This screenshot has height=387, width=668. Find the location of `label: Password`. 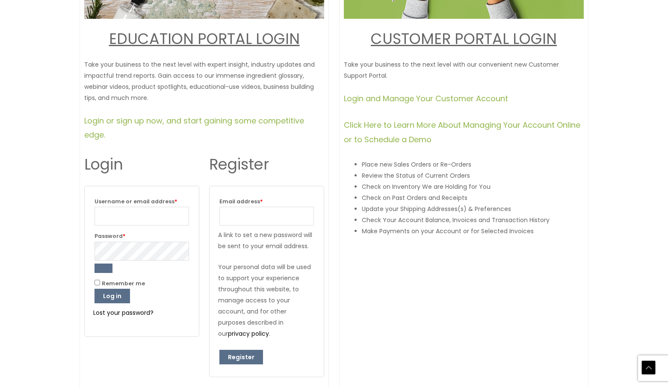

label: Password is located at coordinates (141, 236).